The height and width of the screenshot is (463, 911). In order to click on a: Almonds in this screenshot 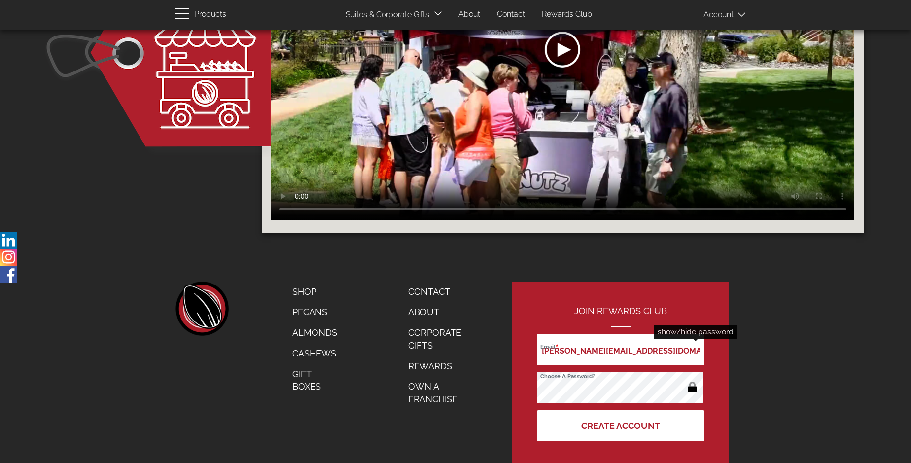, I will do `click(314, 333)`.